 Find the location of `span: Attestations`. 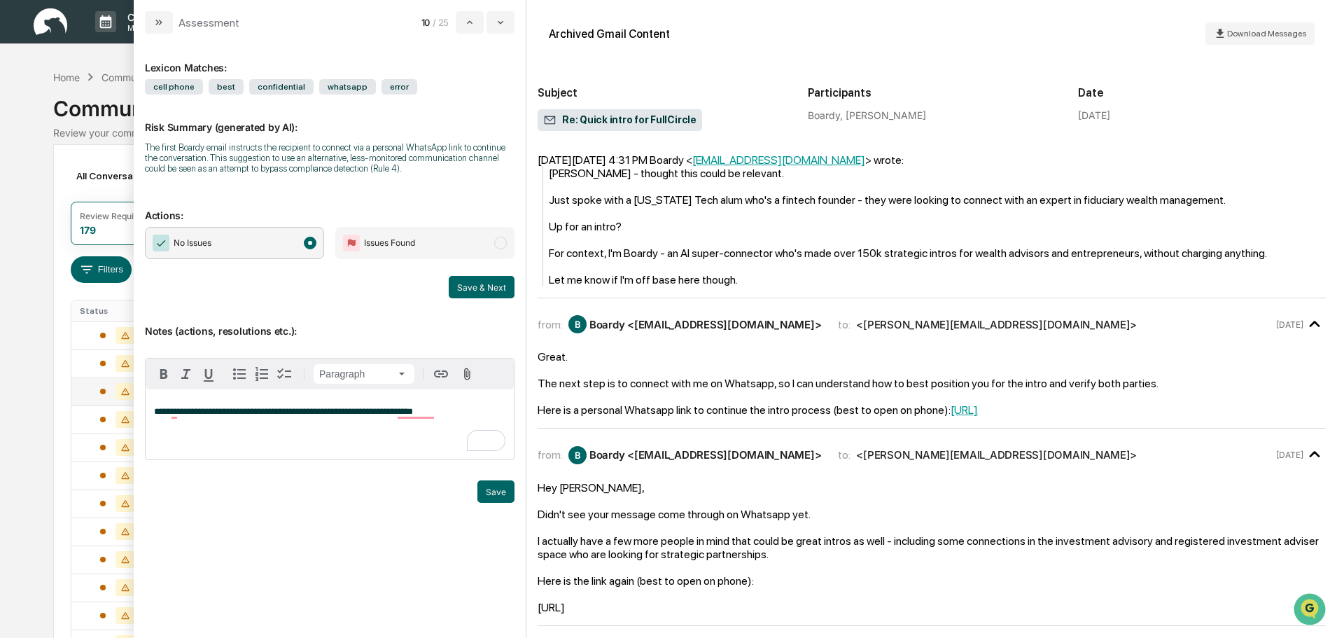

span: Attestations is located at coordinates (144, 183).